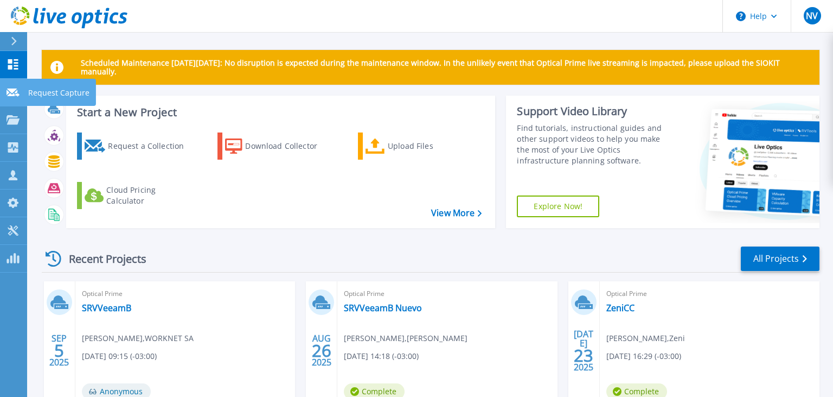  What do you see at coordinates (101, 258) in the screenshot?
I see `div: Recent Projects` at bounding box center [101, 258].